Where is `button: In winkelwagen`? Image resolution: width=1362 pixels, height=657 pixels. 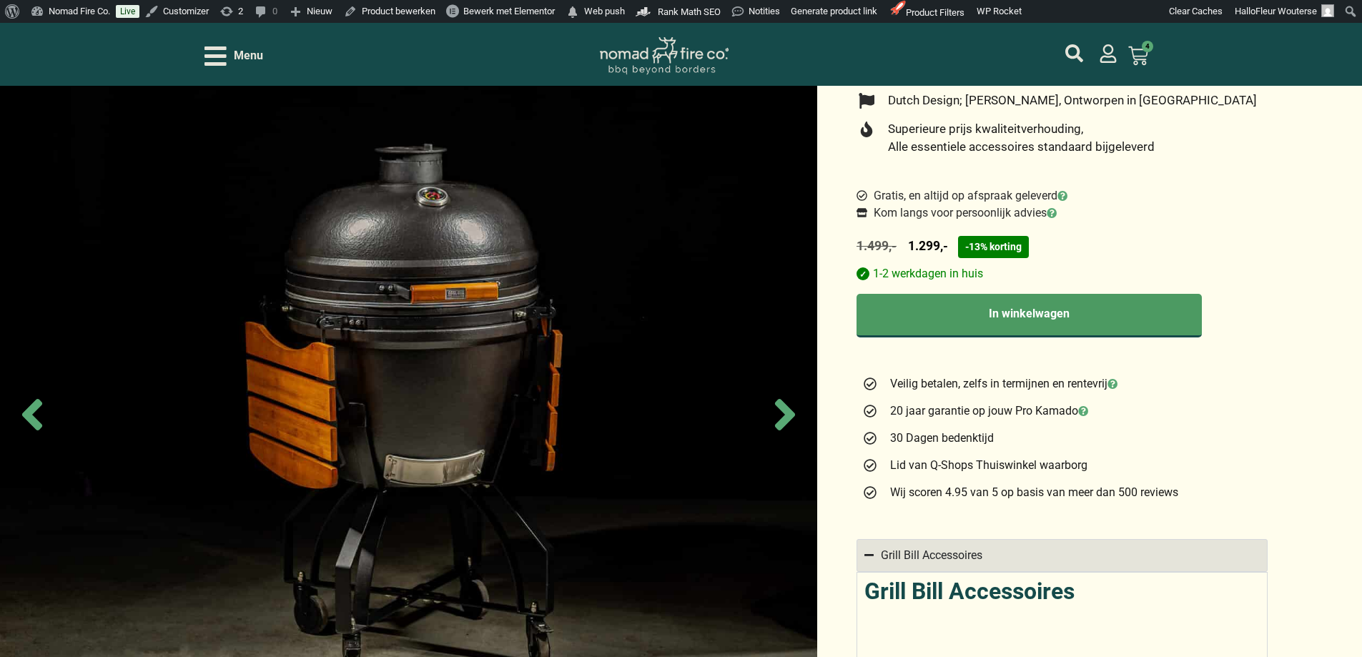
button: In winkelwagen is located at coordinates (1029, 315).